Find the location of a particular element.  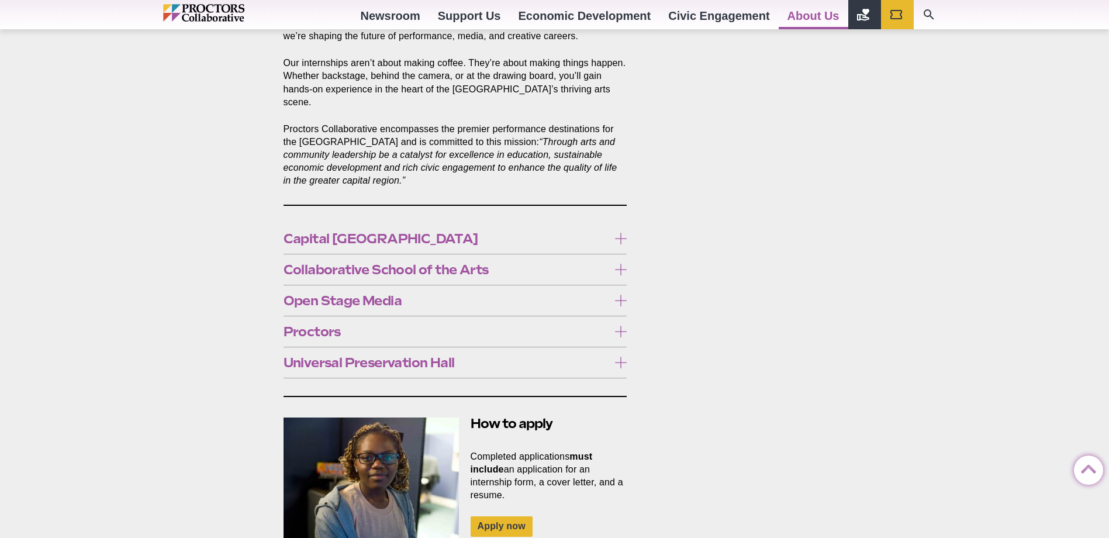

span: Proctors is located at coordinates (446, 331).